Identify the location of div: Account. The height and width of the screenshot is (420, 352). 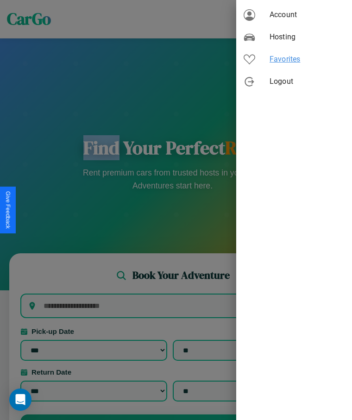
(294, 15).